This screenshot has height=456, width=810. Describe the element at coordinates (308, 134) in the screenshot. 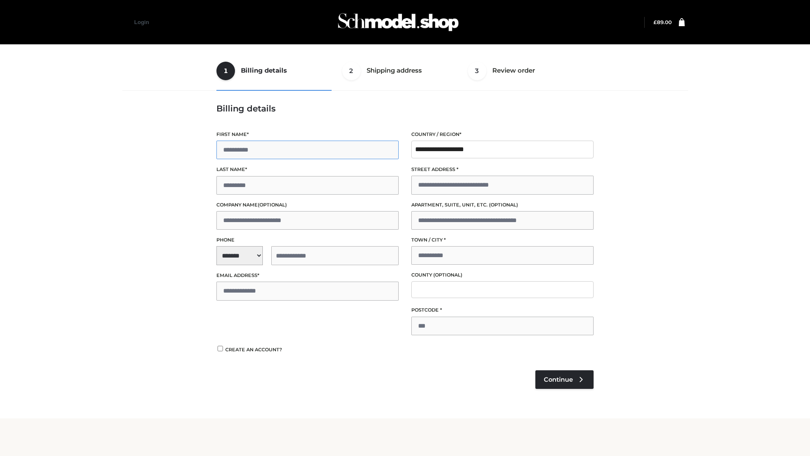

I see `label: First name` at that location.